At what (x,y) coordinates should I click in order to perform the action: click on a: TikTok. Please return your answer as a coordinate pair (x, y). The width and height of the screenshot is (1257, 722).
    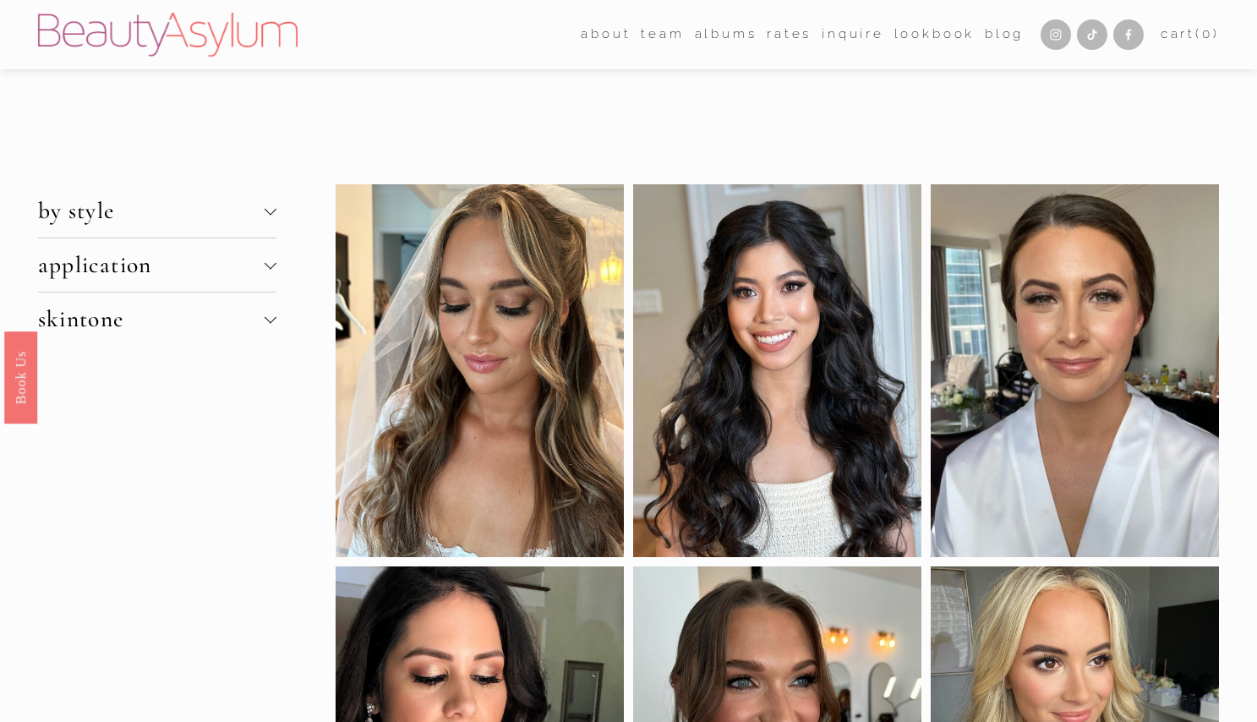
    Looking at the image, I should click on (1092, 35).